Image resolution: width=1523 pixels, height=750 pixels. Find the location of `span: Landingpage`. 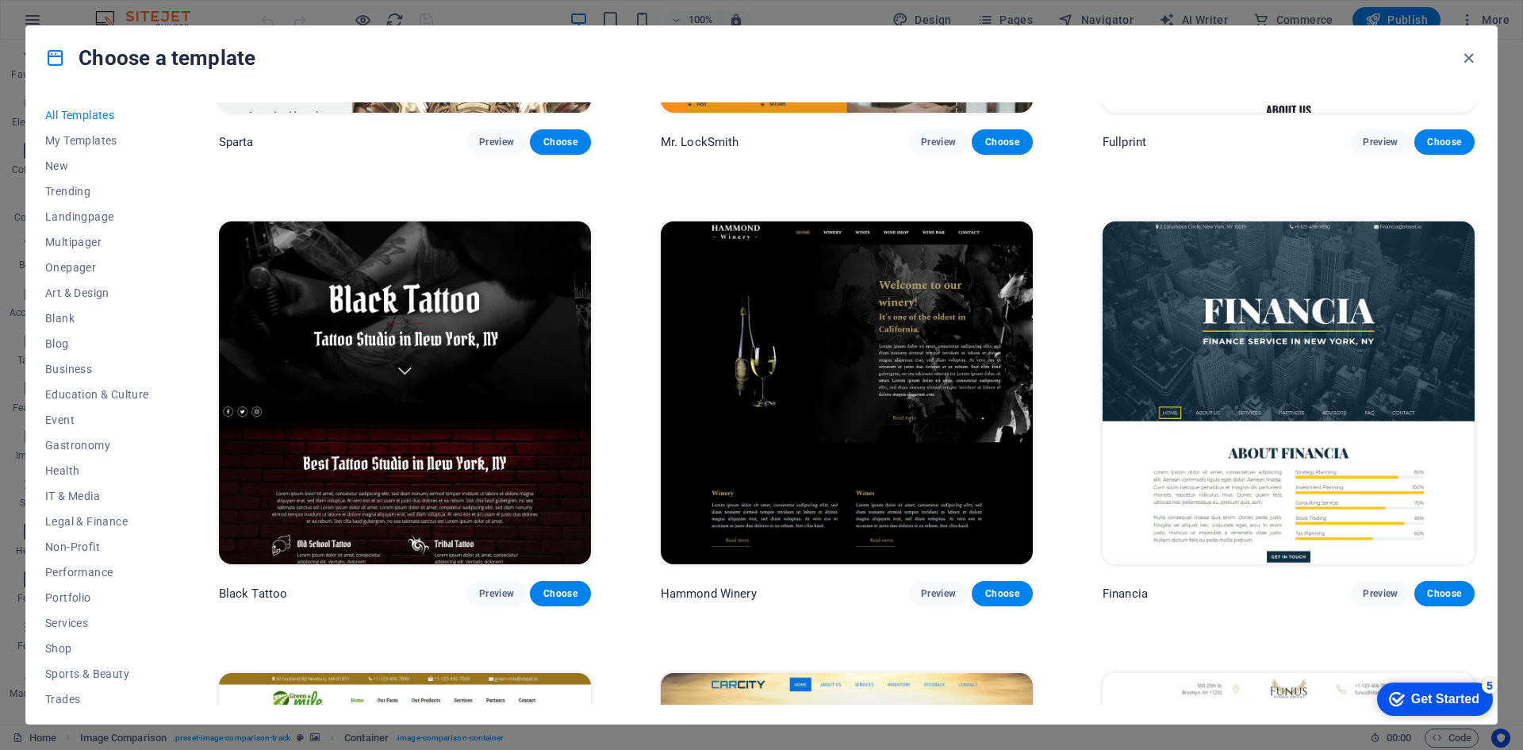

span: Landingpage is located at coordinates (97, 217).